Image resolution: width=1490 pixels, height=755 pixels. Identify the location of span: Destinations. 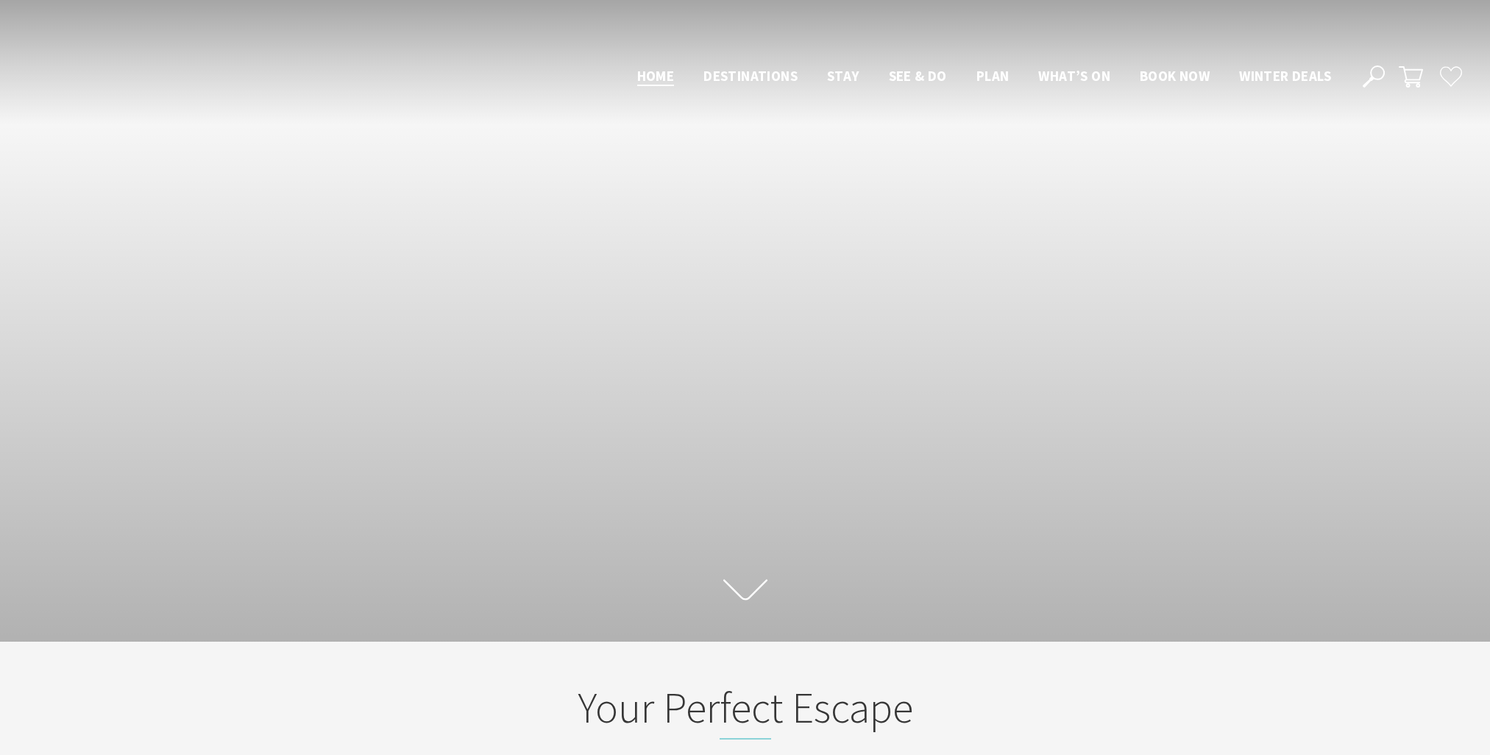
(751, 76).